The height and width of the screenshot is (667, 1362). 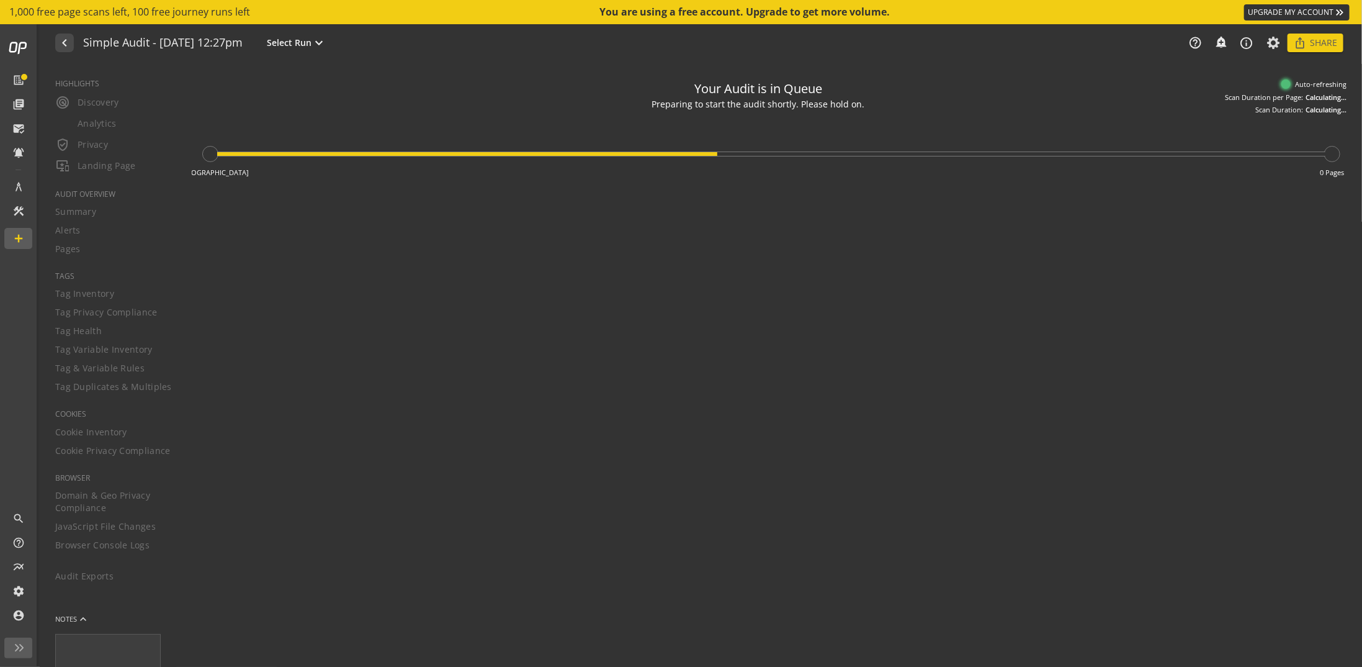 What do you see at coordinates (1316, 43) in the screenshot?
I see `button: Share` at bounding box center [1316, 43].